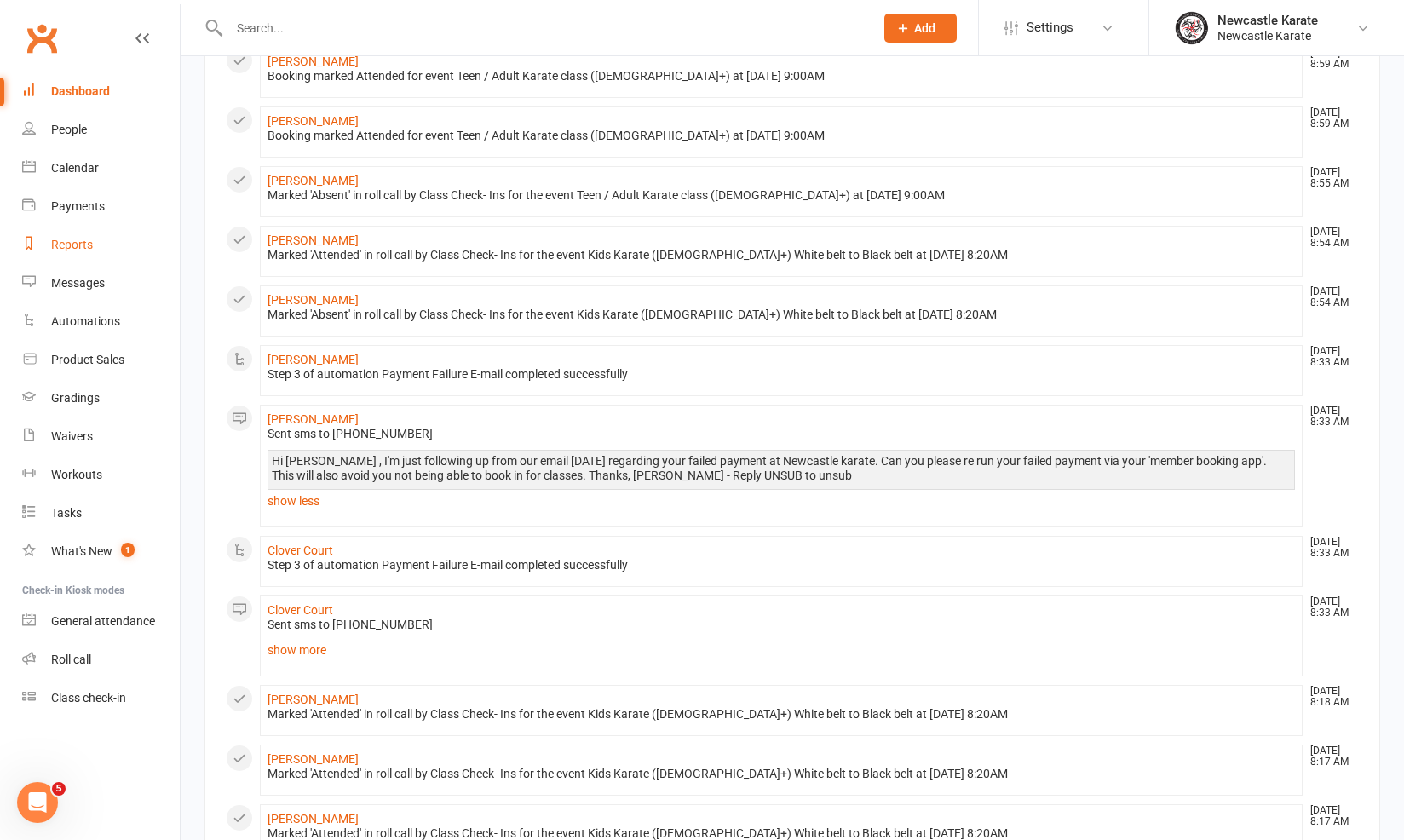  Describe the element at coordinates (127, 549) in the screenshot. I see `span: 1` at that location.